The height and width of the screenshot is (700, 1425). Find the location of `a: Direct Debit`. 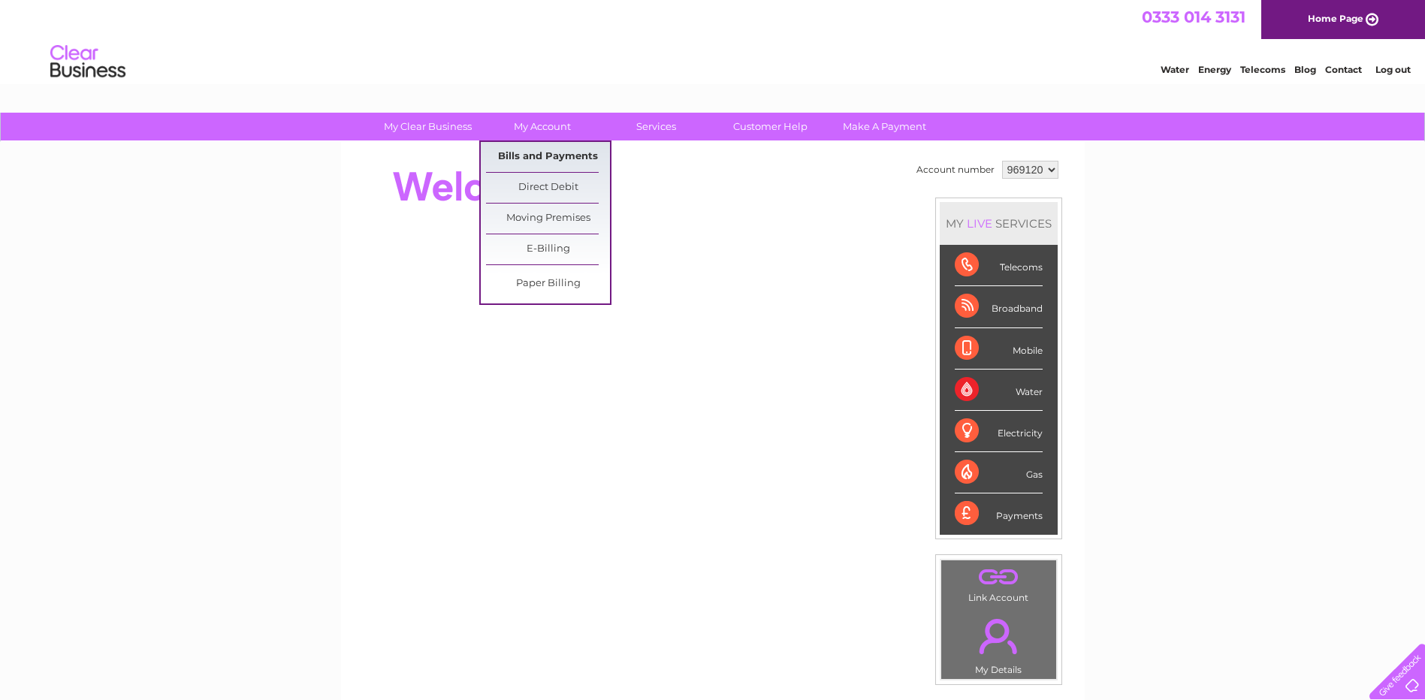

a: Direct Debit is located at coordinates (548, 188).